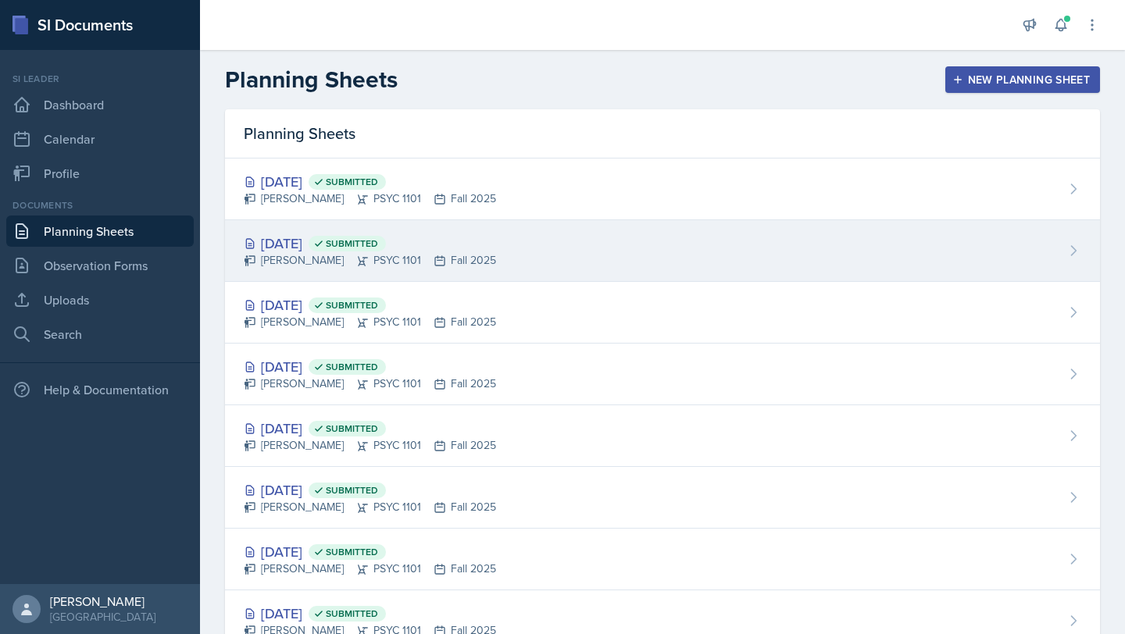 The height and width of the screenshot is (634, 1125). Describe the element at coordinates (1023, 80) in the screenshot. I see `button: New Planning Sheet` at that location.